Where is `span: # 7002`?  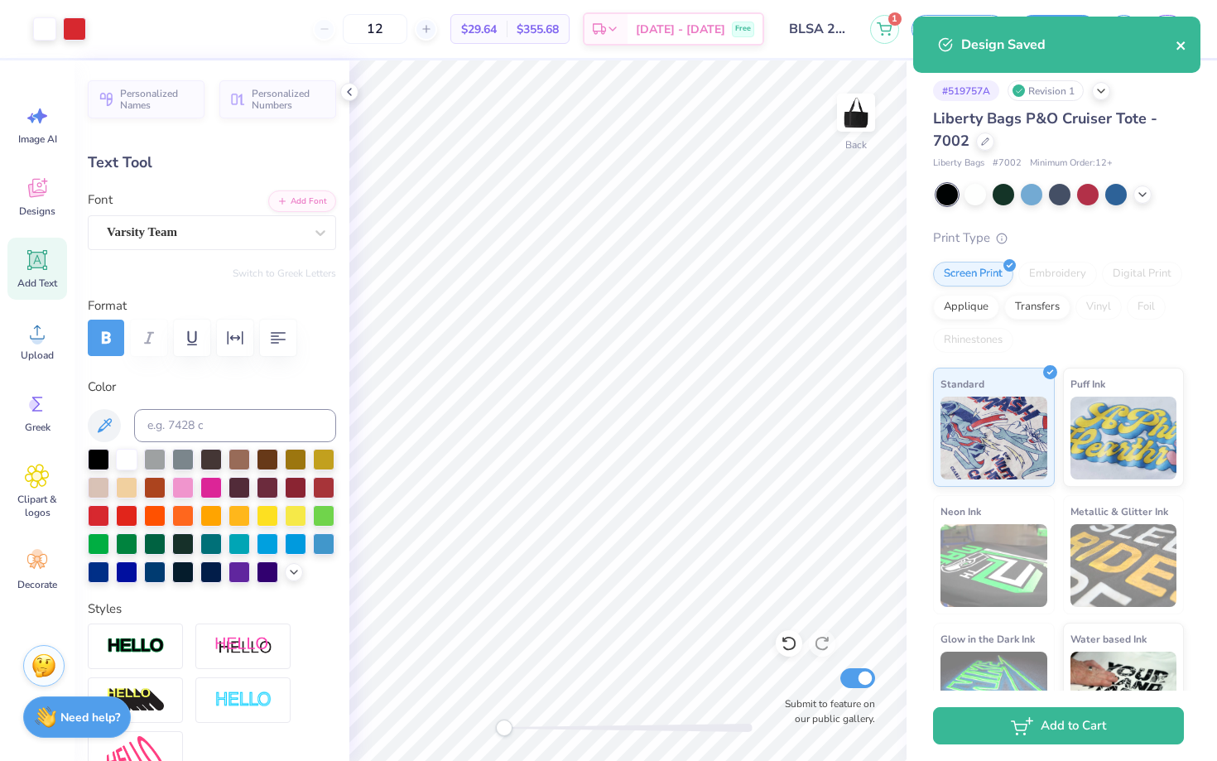
span: # 7002 is located at coordinates (1006, 163).